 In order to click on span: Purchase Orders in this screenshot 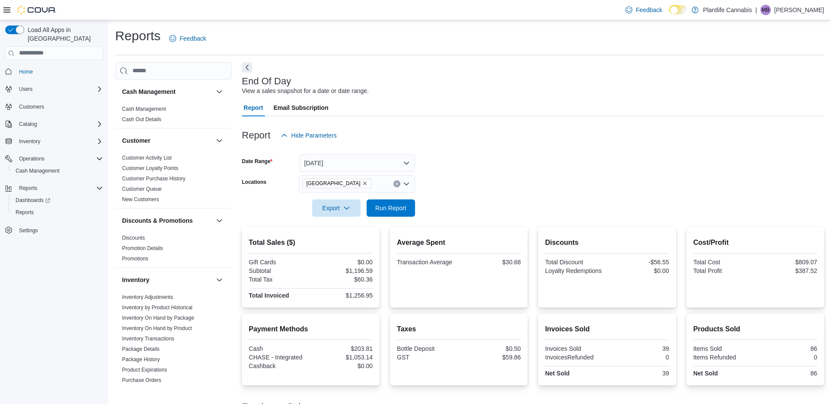, I will do `click(141, 380)`.